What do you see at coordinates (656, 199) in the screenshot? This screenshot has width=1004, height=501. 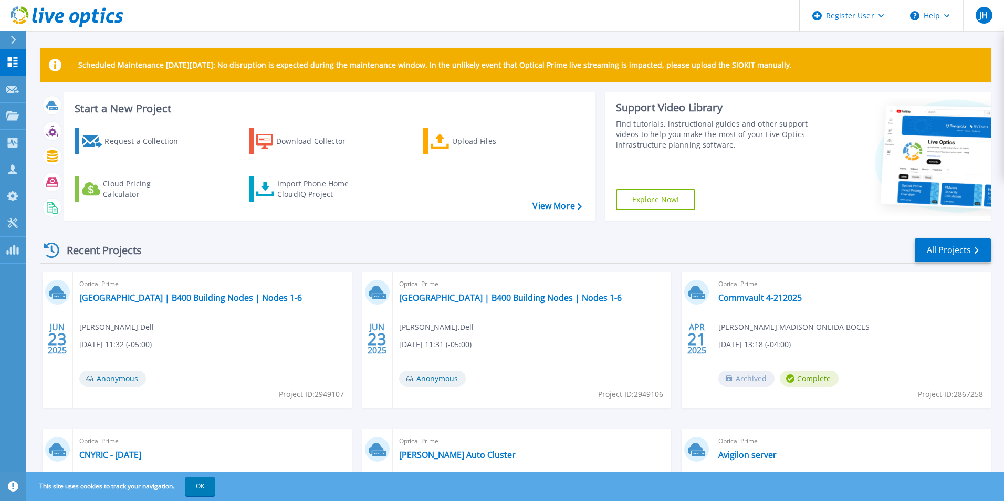 I see `a: Explore Now!` at bounding box center [656, 199].